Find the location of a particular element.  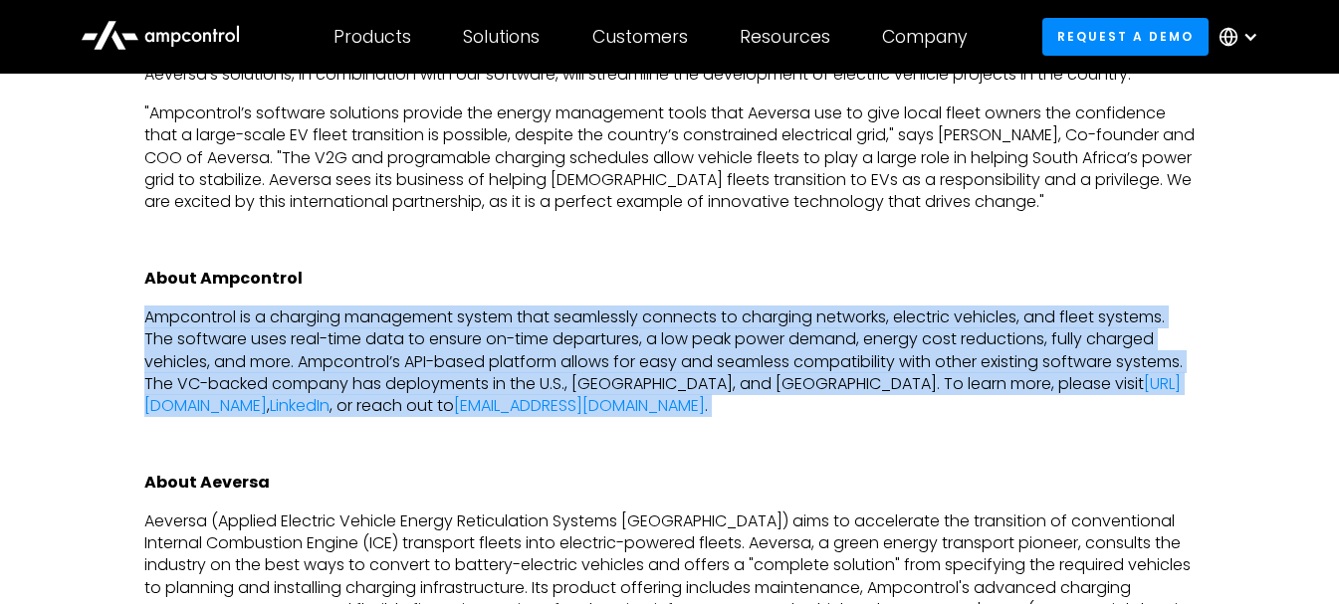

div: Company is located at coordinates (925, 37).